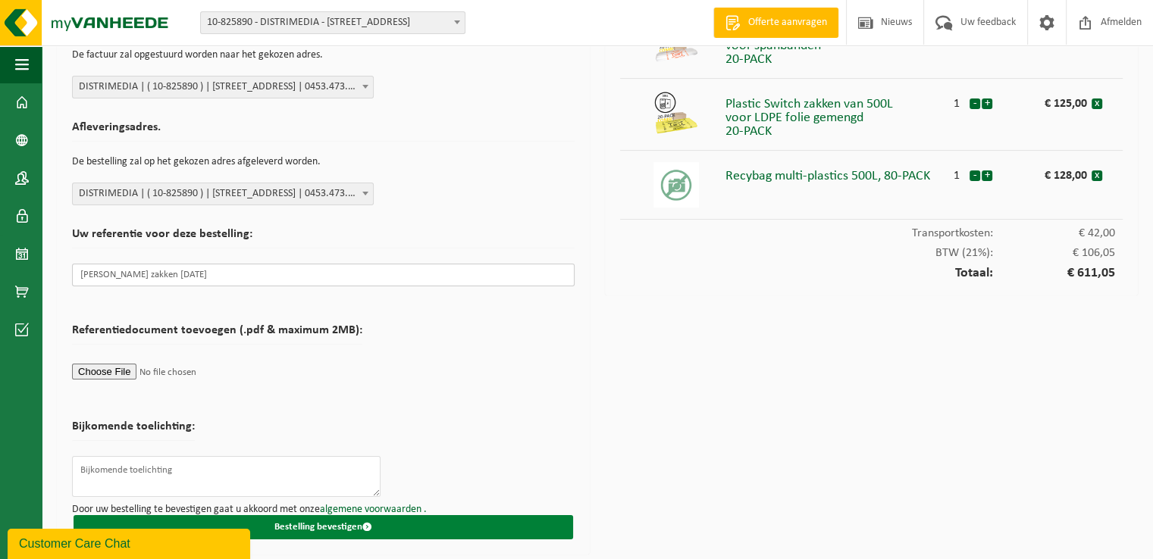 The image size is (1153, 559). I want to click on div: Customer Care Chat, so click(121, 18).